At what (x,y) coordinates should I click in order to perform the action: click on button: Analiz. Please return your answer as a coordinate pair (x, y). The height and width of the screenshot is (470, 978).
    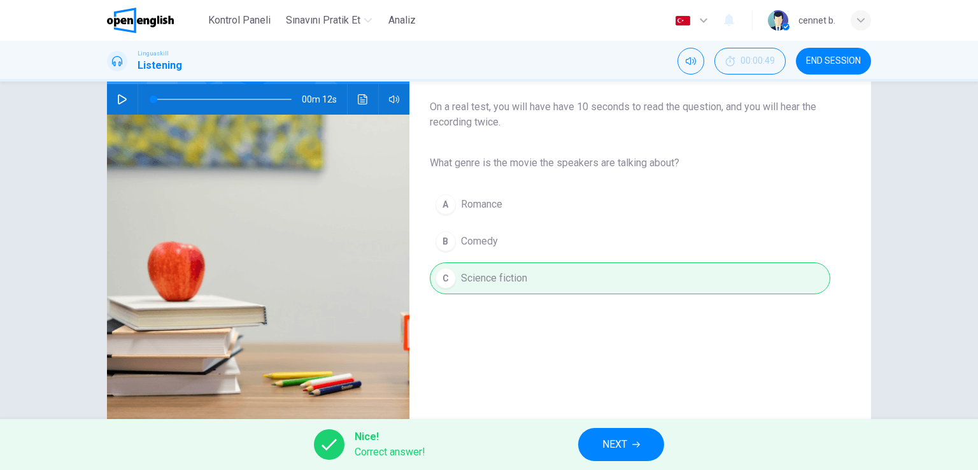
    Looking at the image, I should click on (402, 20).